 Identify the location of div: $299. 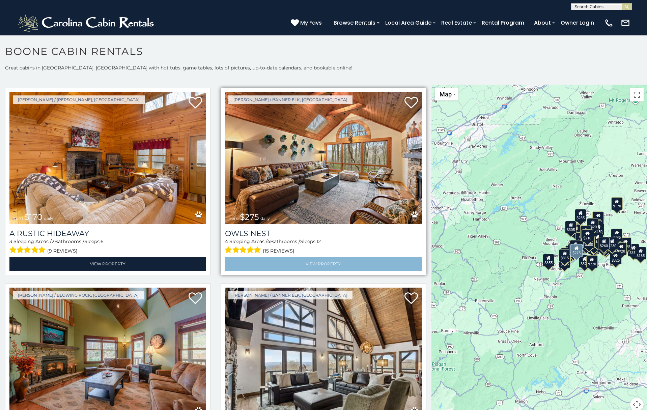
(606, 247).